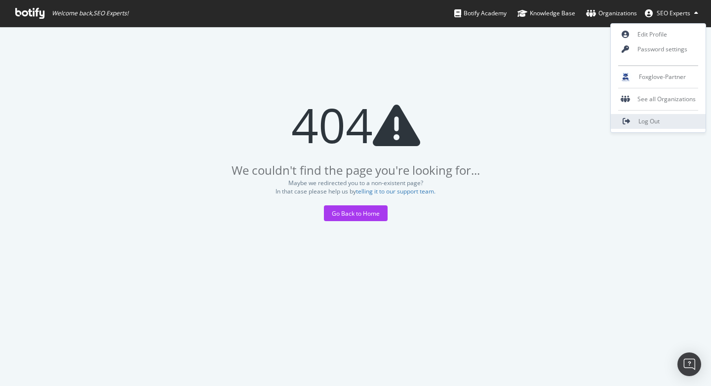 This screenshot has width=711, height=386. I want to click on div: Open Intercom Messenger, so click(690, 365).